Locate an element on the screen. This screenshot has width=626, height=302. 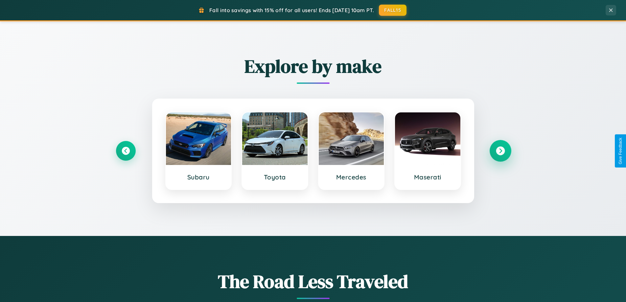
h3: Maserati is located at coordinates (428, 177).